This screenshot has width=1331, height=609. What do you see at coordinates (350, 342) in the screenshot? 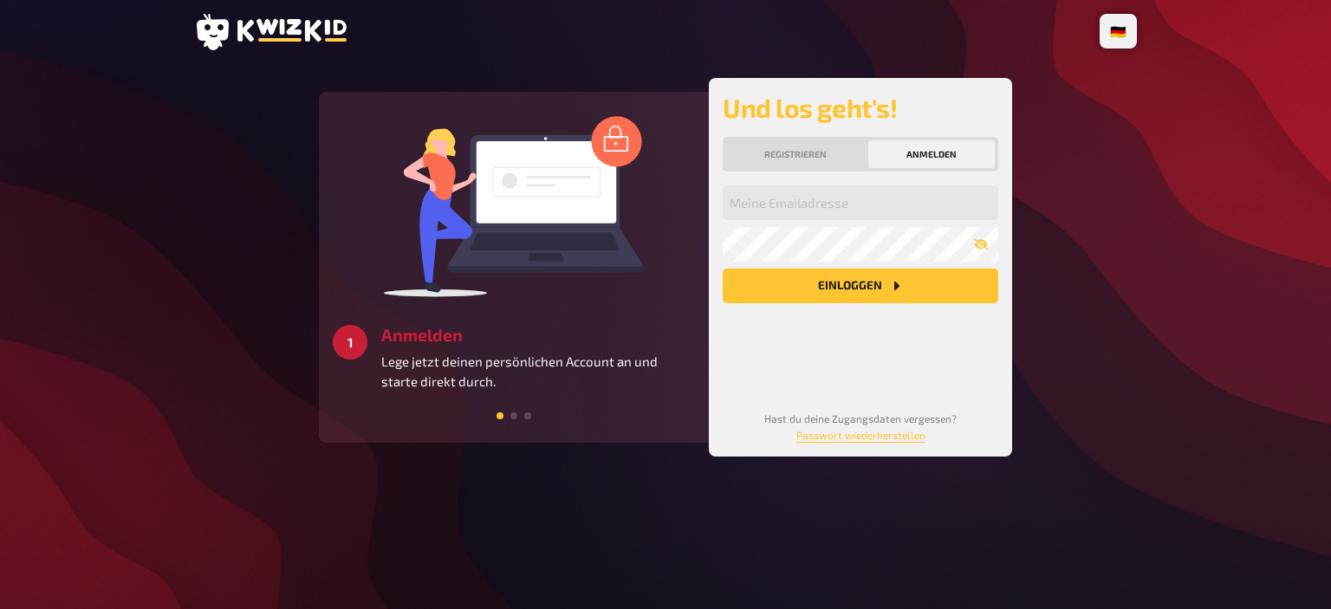
I see `div: 1` at bounding box center [350, 342].